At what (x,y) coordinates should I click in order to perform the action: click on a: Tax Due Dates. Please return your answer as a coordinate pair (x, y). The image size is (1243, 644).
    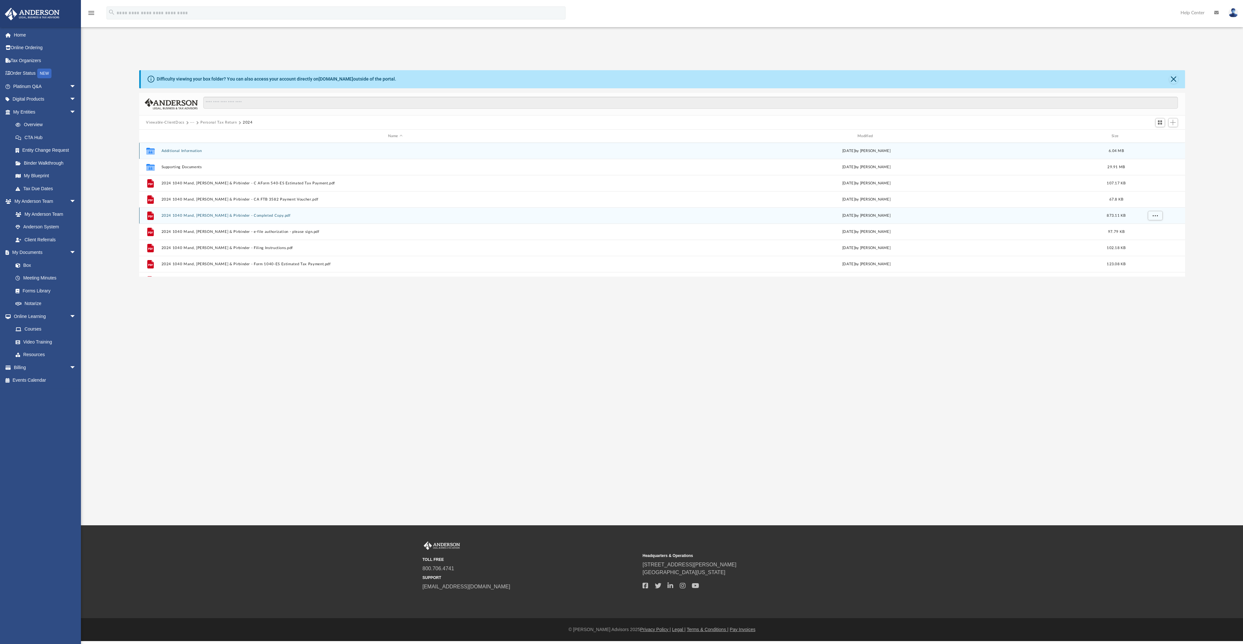
    Looking at the image, I should click on (47, 189).